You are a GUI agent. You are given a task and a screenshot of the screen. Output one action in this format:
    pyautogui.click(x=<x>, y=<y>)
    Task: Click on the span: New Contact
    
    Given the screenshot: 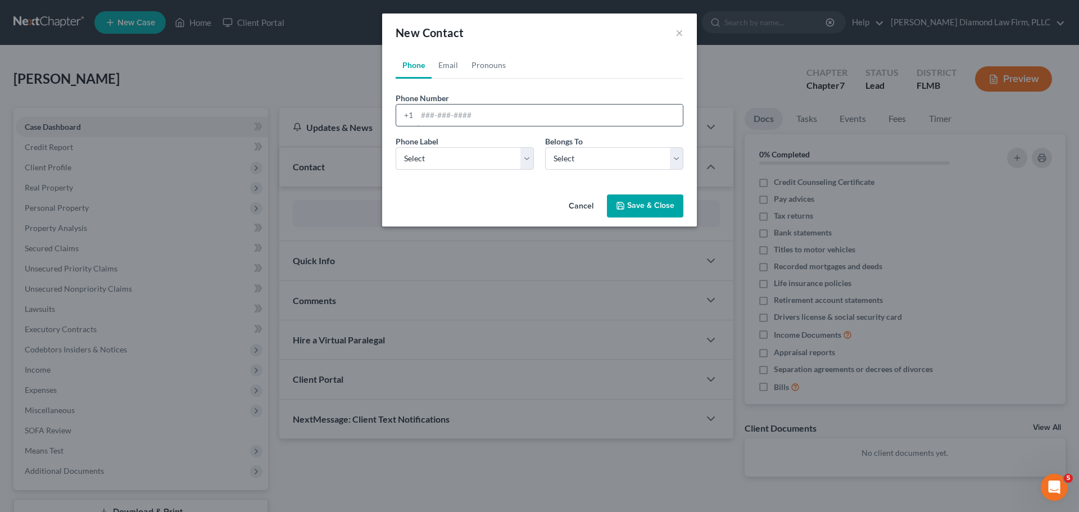 What is the action you would take?
    pyautogui.click(x=429, y=33)
    